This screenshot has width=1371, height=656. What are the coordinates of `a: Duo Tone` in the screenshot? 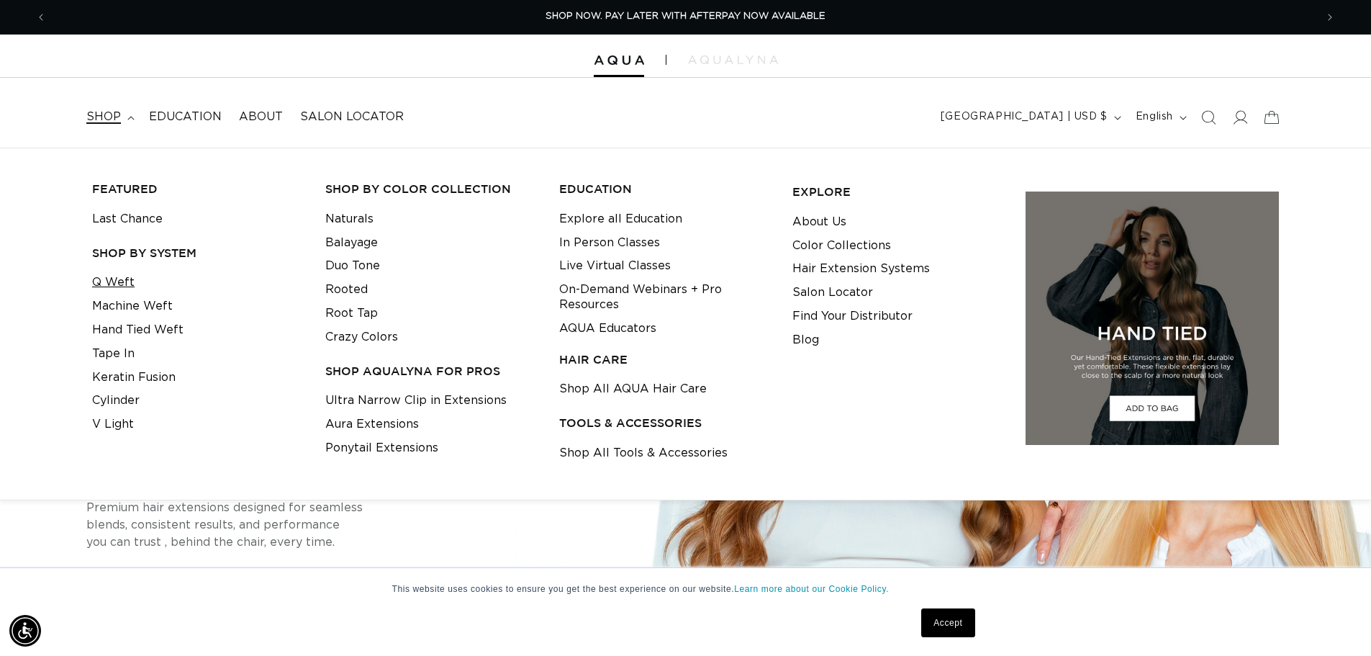 It's located at (353, 266).